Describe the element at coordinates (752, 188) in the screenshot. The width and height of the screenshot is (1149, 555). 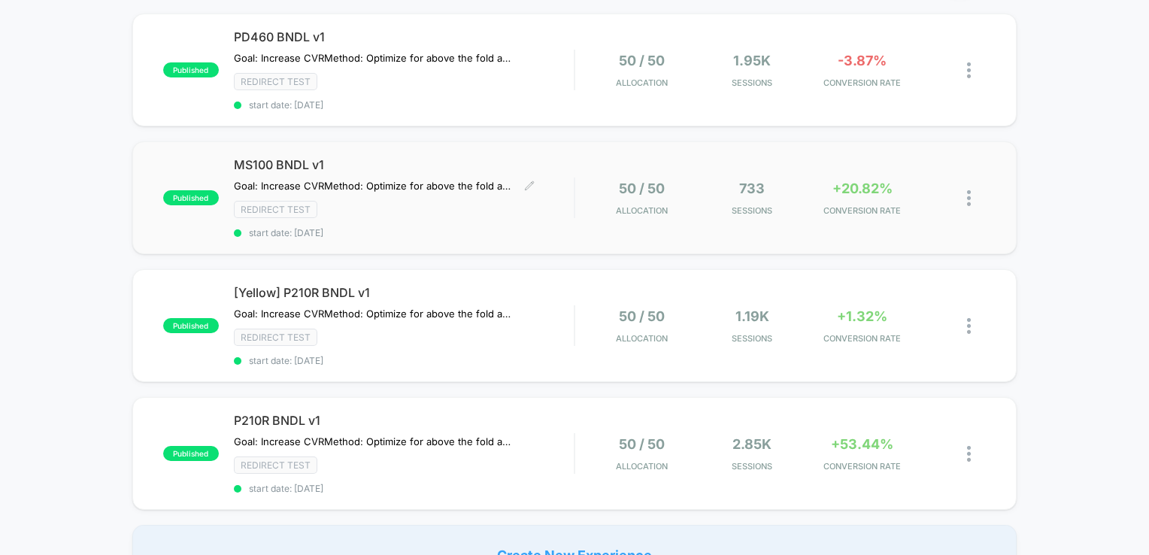
I see `span: 733` at that location.